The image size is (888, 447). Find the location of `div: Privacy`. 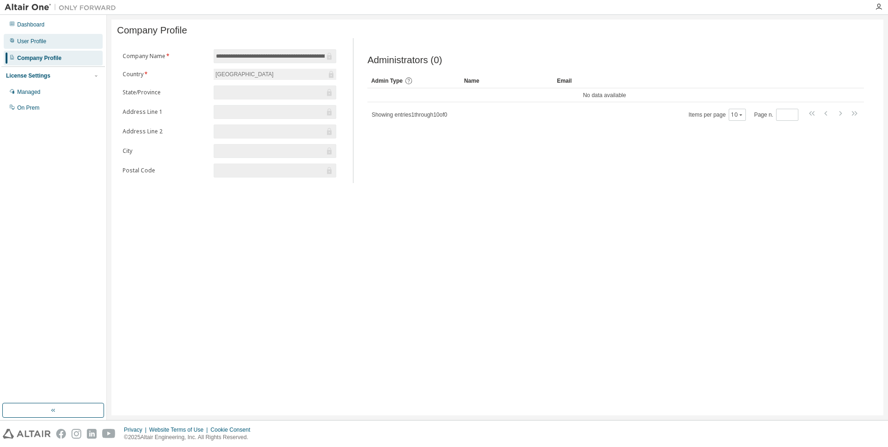

div: Privacy is located at coordinates (137, 429).